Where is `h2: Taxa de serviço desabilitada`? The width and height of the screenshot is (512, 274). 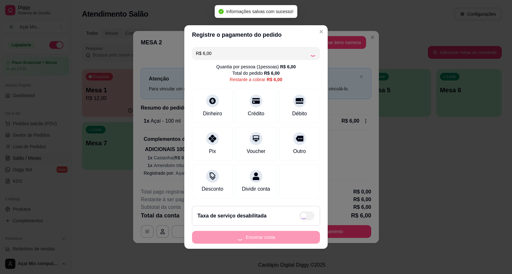
h2: Taxa de serviço desabilitada is located at coordinates (232, 216).